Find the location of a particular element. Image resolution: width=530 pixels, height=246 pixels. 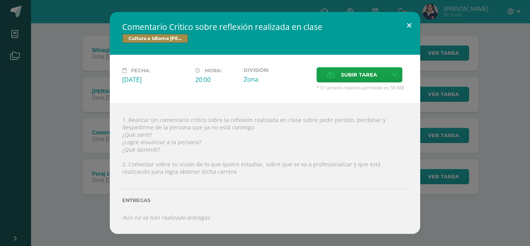

span: Hora: is located at coordinates (213, 70).